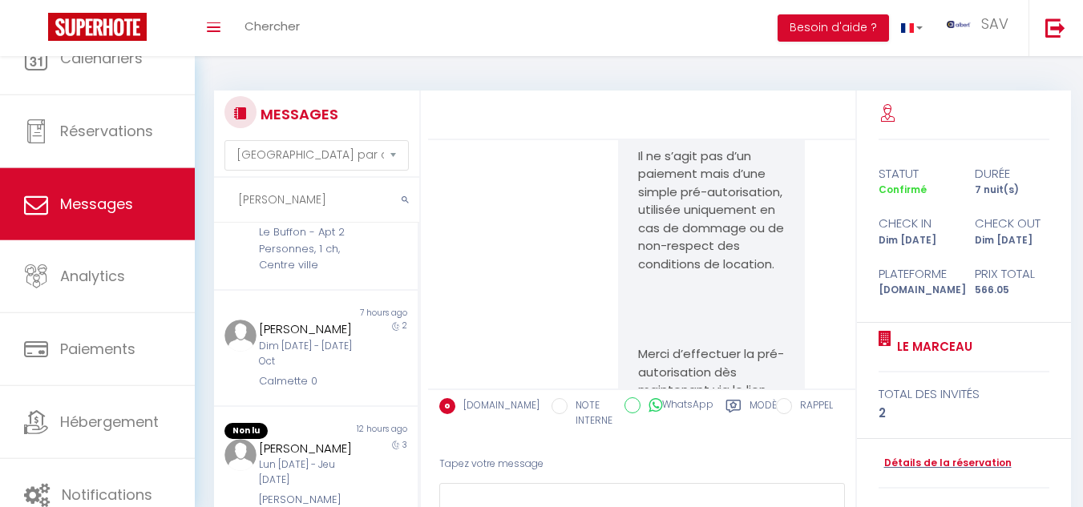  I want to click on input: Rechercher un mot clé, so click(317, 200).